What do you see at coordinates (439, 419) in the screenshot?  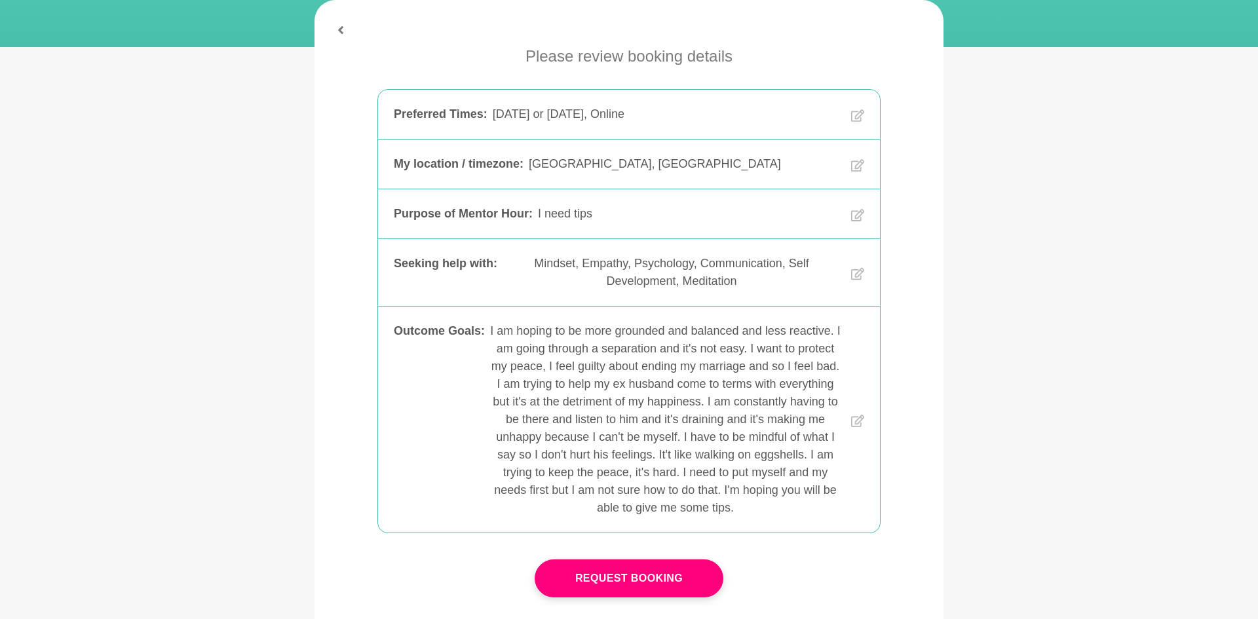 I see `div: Outcome Goals :` at bounding box center [439, 419].